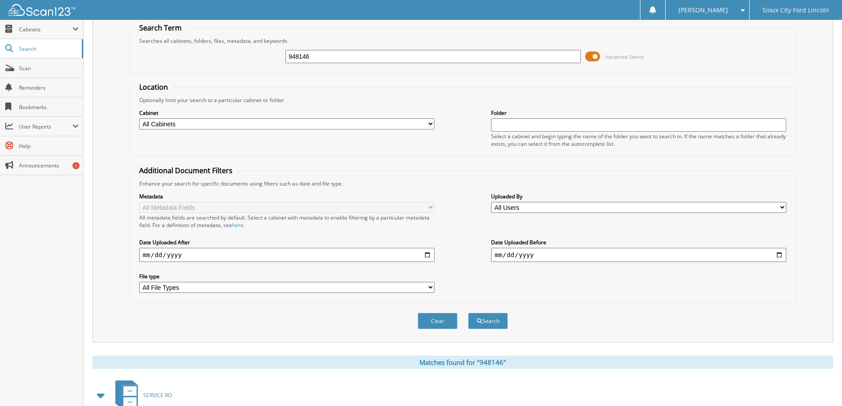 This screenshot has height=406, width=842. What do you see at coordinates (287, 242) in the screenshot?
I see `label: Date Uploaded After` at bounding box center [287, 242].